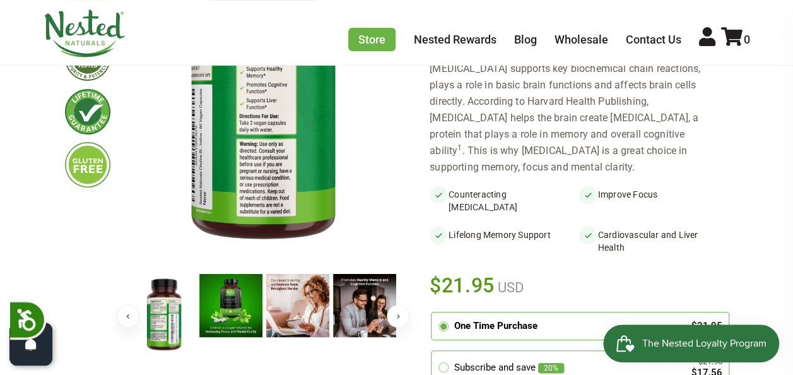 This screenshot has width=793, height=375. What do you see at coordinates (653, 201) in the screenshot?
I see `li: Improve Focus` at bounding box center [653, 201].